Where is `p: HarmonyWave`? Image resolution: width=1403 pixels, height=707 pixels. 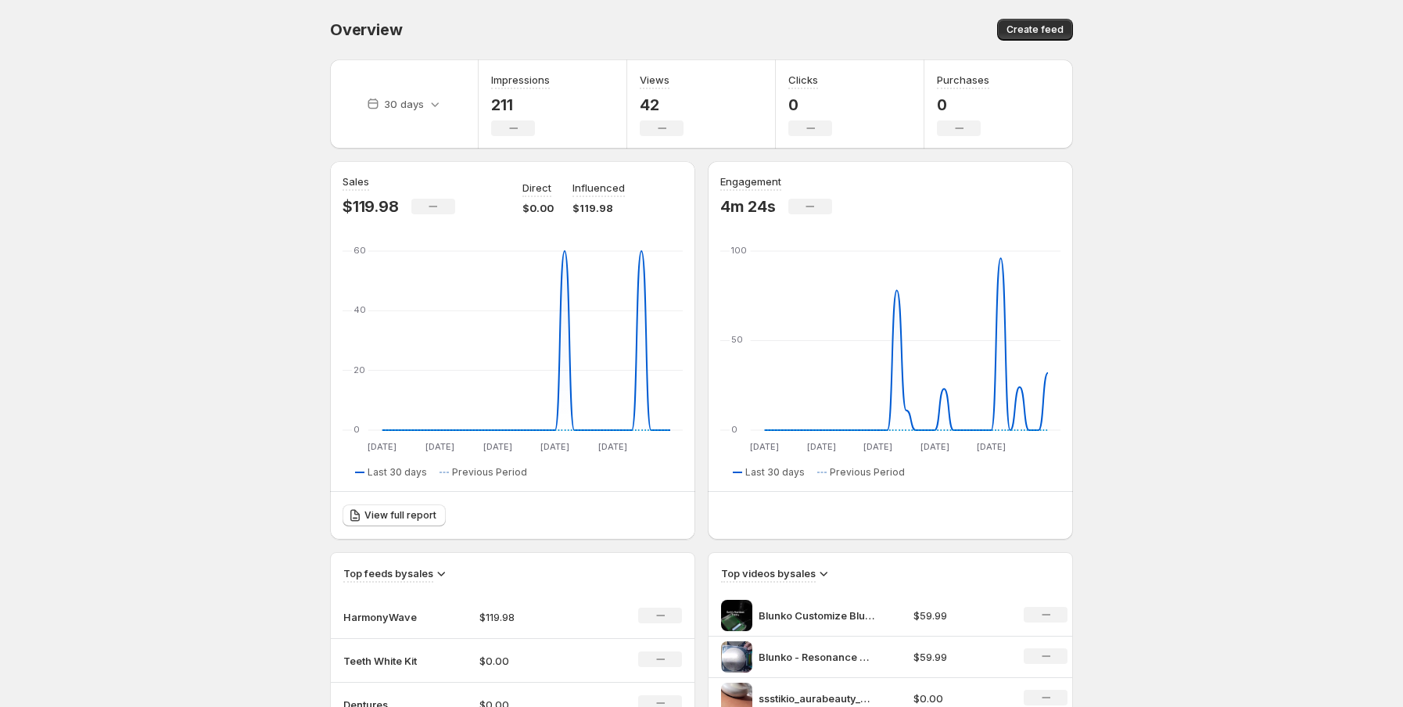 p: HarmonyWave is located at coordinates (383, 617).